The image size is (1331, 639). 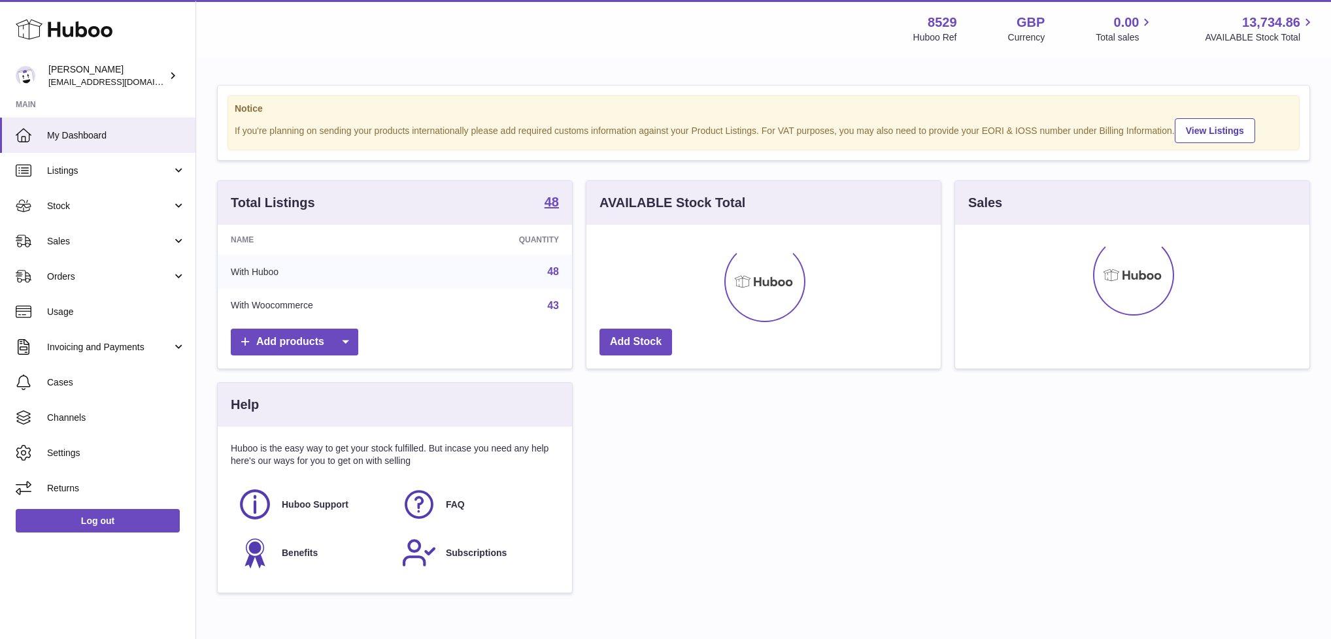 What do you see at coordinates (1030, 22) in the screenshot?
I see `strong: GBP` at bounding box center [1030, 22].